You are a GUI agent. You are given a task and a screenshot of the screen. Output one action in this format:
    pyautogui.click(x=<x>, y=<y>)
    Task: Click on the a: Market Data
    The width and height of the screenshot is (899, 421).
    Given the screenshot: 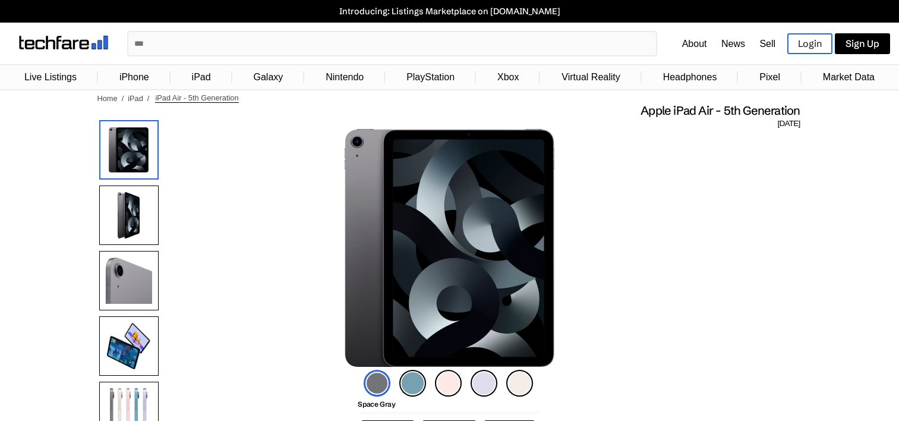 What is the action you would take?
    pyautogui.click(x=849, y=77)
    